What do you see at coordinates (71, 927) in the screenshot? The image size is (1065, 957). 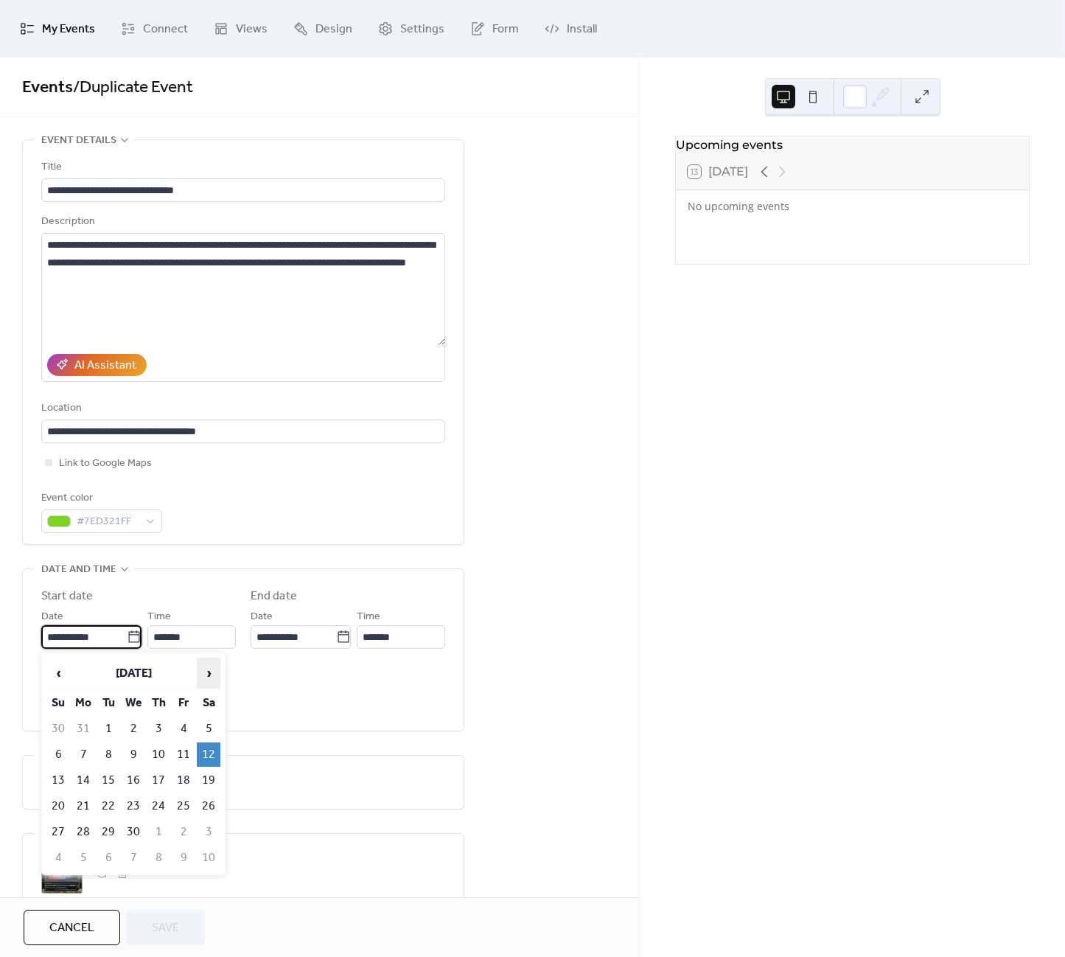 I see `button: Cancel` at bounding box center [71, 927].